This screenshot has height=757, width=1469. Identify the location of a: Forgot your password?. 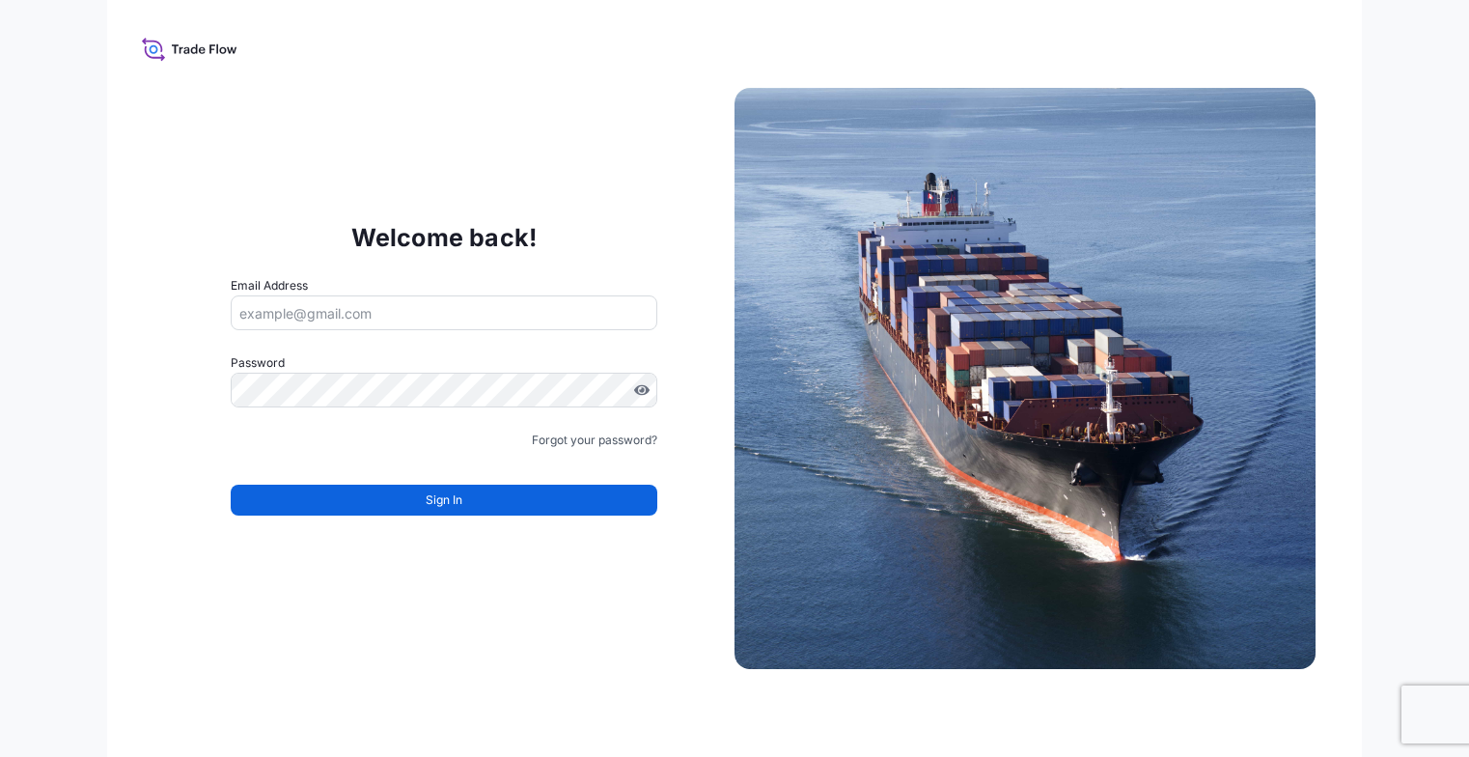
(595, 440).